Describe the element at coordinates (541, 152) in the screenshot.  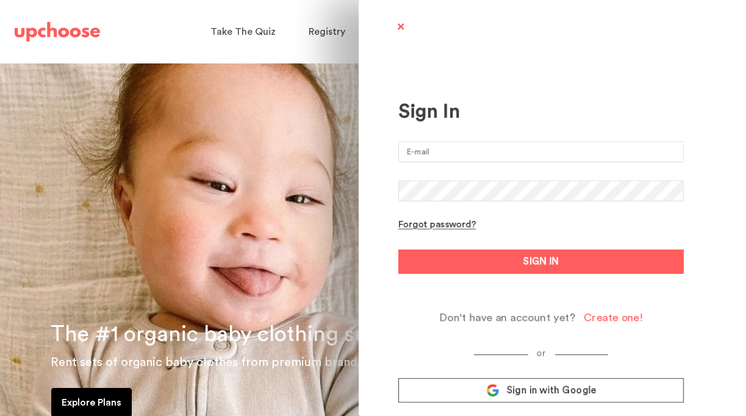
I see `input: E-mail` at that location.